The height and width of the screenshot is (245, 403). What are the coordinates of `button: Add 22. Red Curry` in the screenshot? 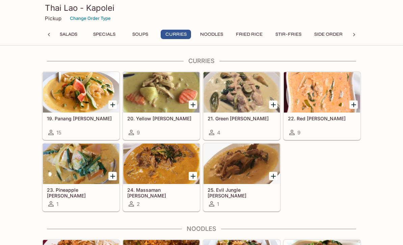 It's located at (353, 105).